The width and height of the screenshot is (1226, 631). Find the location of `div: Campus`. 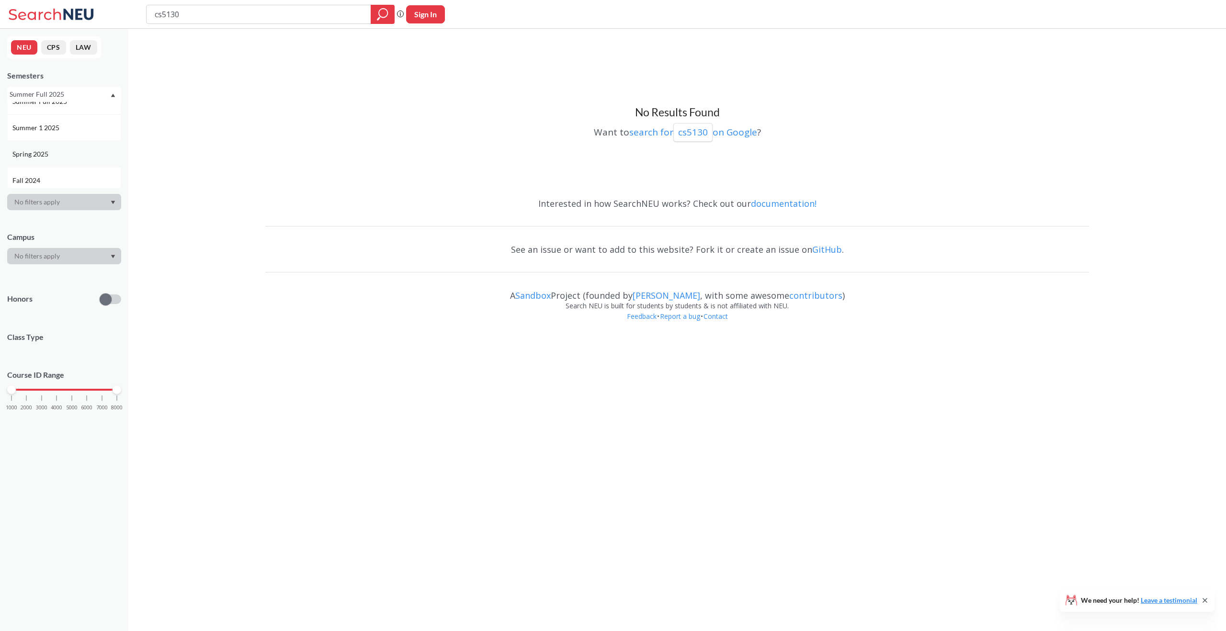

div: Campus is located at coordinates (64, 237).